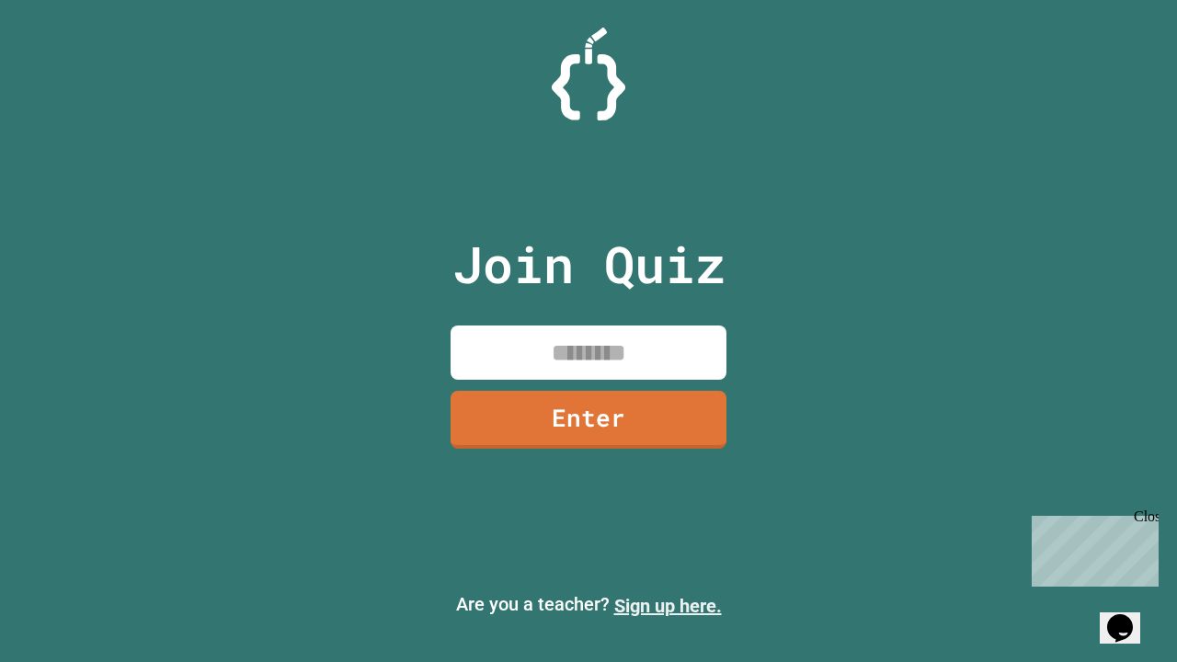 The height and width of the screenshot is (662, 1177). I want to click on div: Chat with us now!Close, so click(67, 62).